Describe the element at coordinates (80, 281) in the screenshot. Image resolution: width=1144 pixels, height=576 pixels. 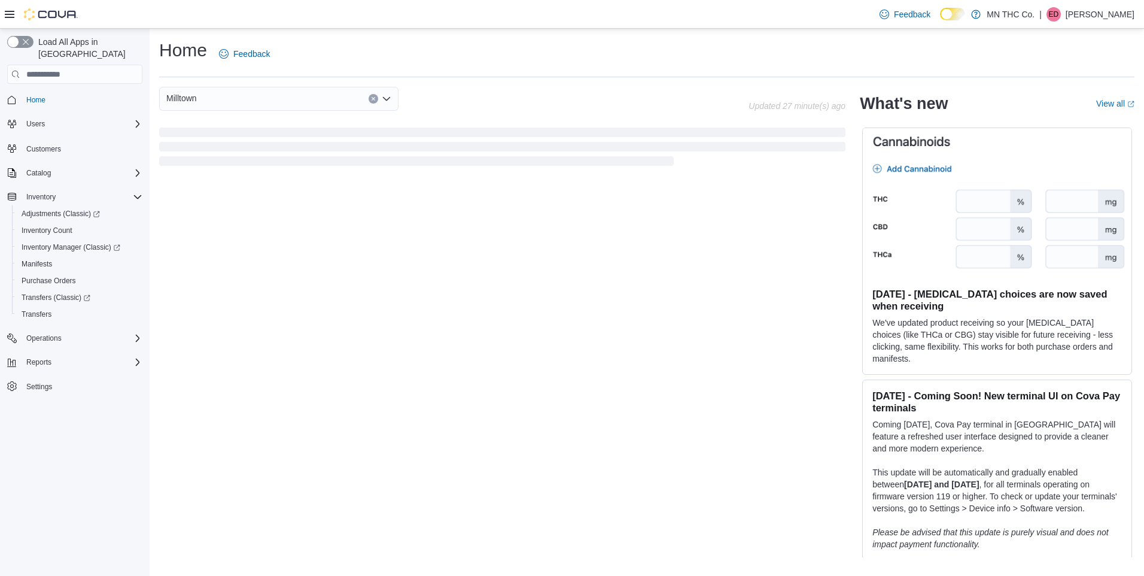
I see `button: Purchase Orders` at that location.